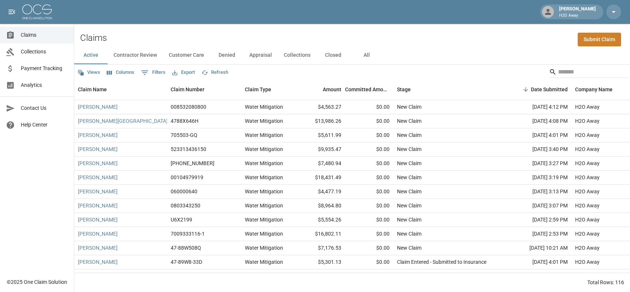 The image size is (630, 292). I want to click on div: 47-88W508Q, so click(186, 248).